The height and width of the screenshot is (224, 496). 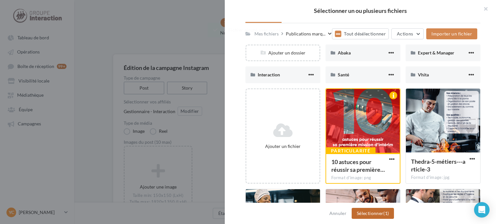 What do you see at coordinates (407, 34) in the screenshot?
I see `button: Actions` at bounding box center [407, 34].